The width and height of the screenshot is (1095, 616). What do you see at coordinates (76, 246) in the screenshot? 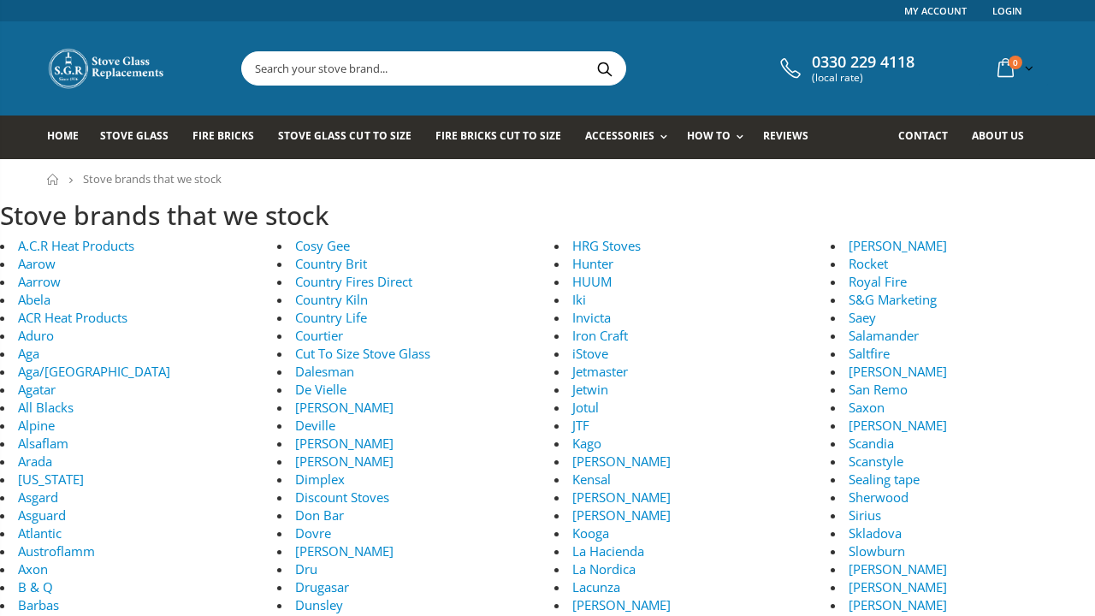
I see `a: A.C.R Heat Products` at bounding box center [76, 246].